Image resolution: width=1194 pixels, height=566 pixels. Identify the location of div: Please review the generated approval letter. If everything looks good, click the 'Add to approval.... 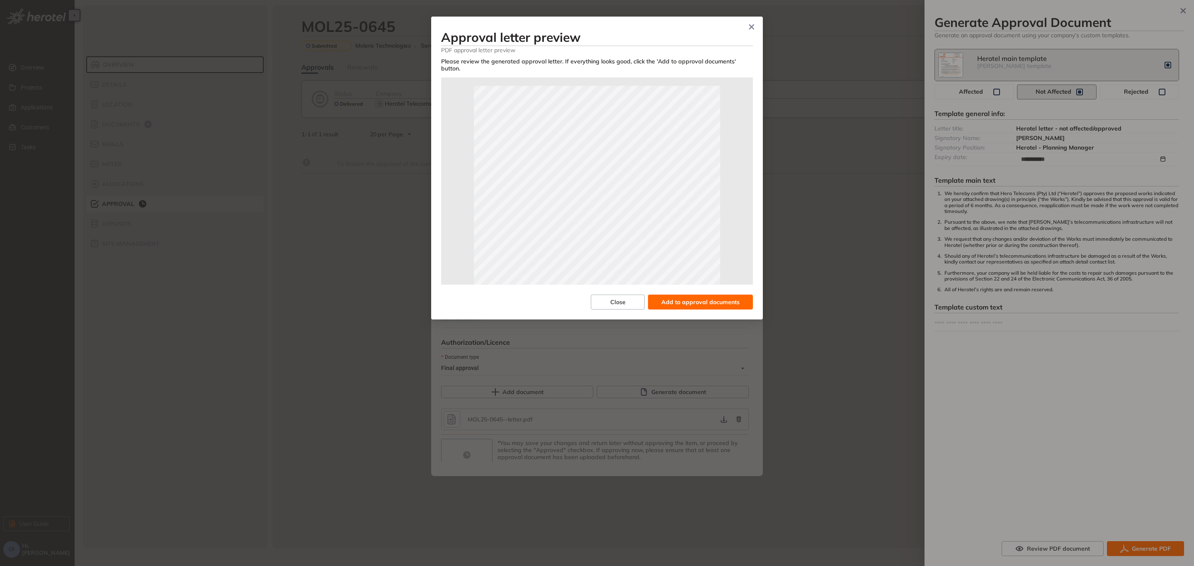
(597, 65).